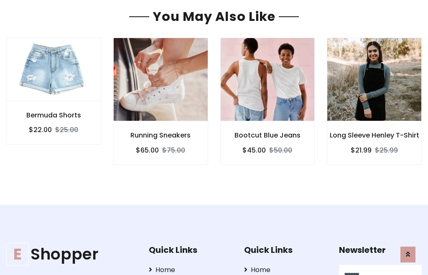 This screenshot has width=428, height=275. I want to click on del: $25.99, so click(386, 150).